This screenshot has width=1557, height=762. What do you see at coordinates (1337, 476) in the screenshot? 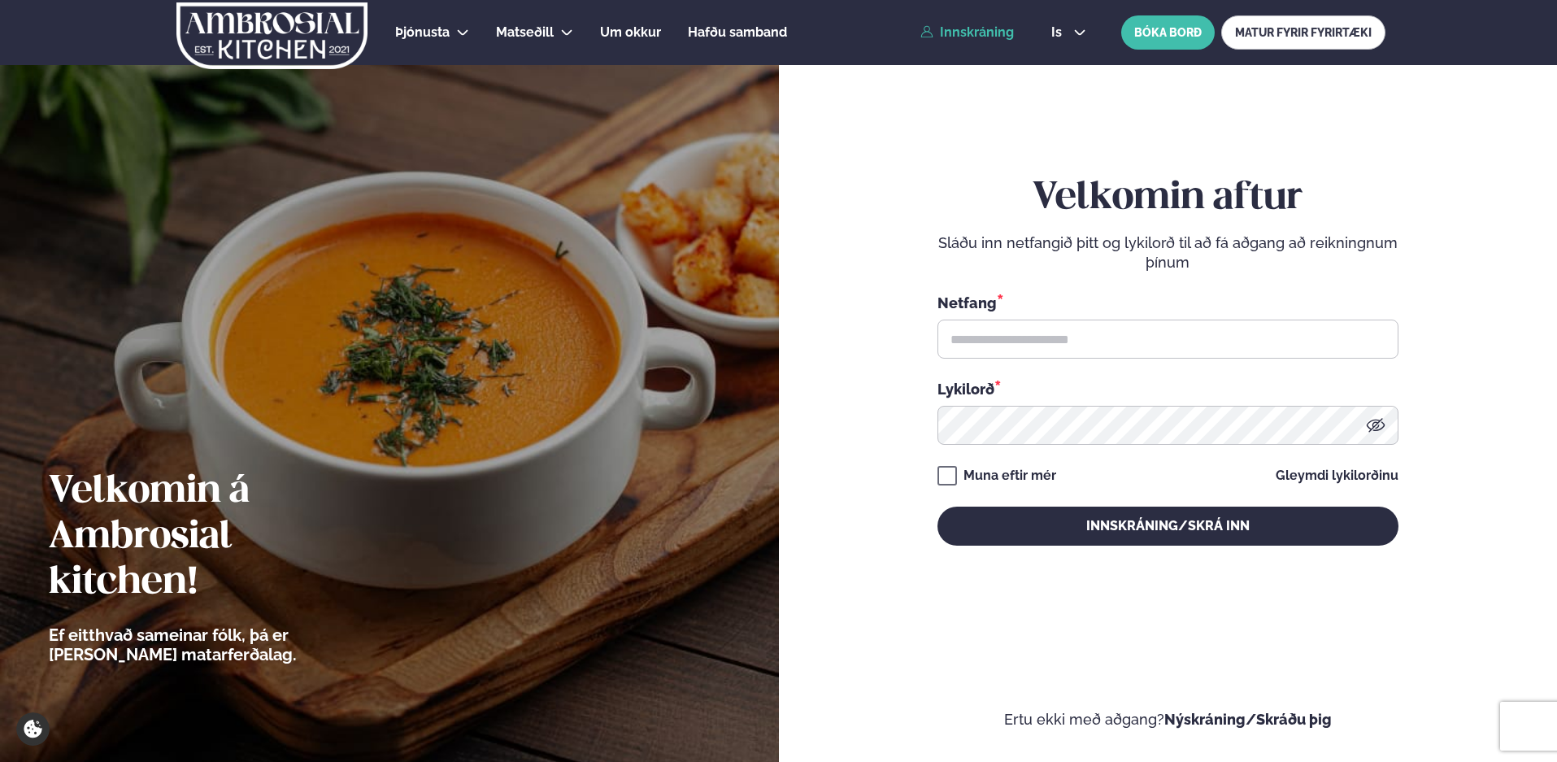
I see `a: Gleymdi lykilorðinu` at bounding box center [1337, 476].